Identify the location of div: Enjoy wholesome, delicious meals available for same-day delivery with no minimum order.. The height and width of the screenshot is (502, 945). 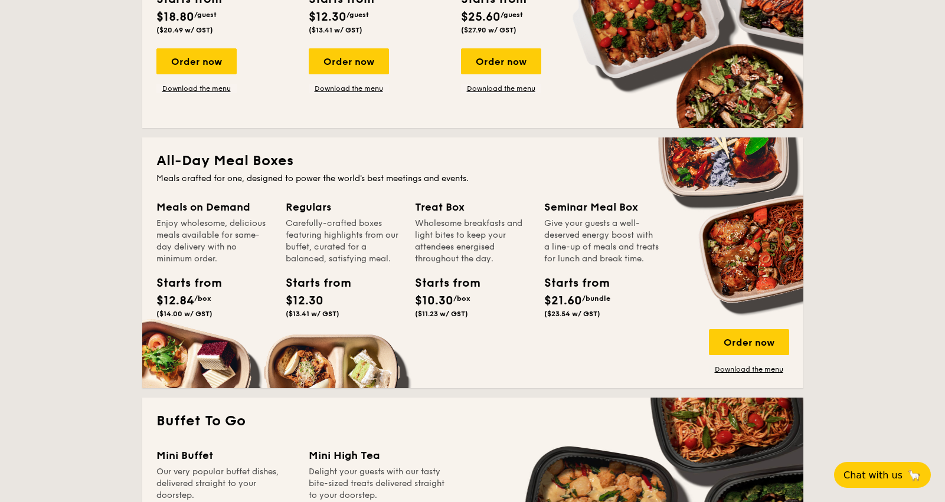
(214, 242).